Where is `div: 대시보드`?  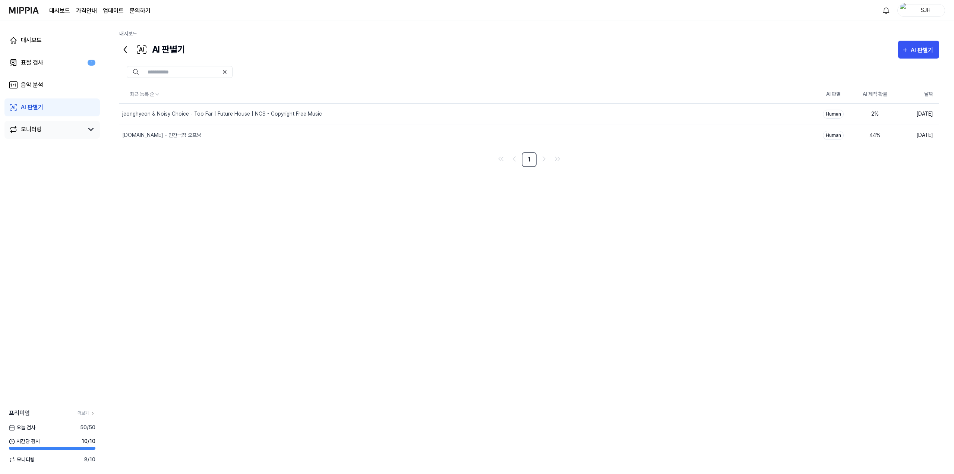
div: 대시보드 is located at coordinates (31, 40).